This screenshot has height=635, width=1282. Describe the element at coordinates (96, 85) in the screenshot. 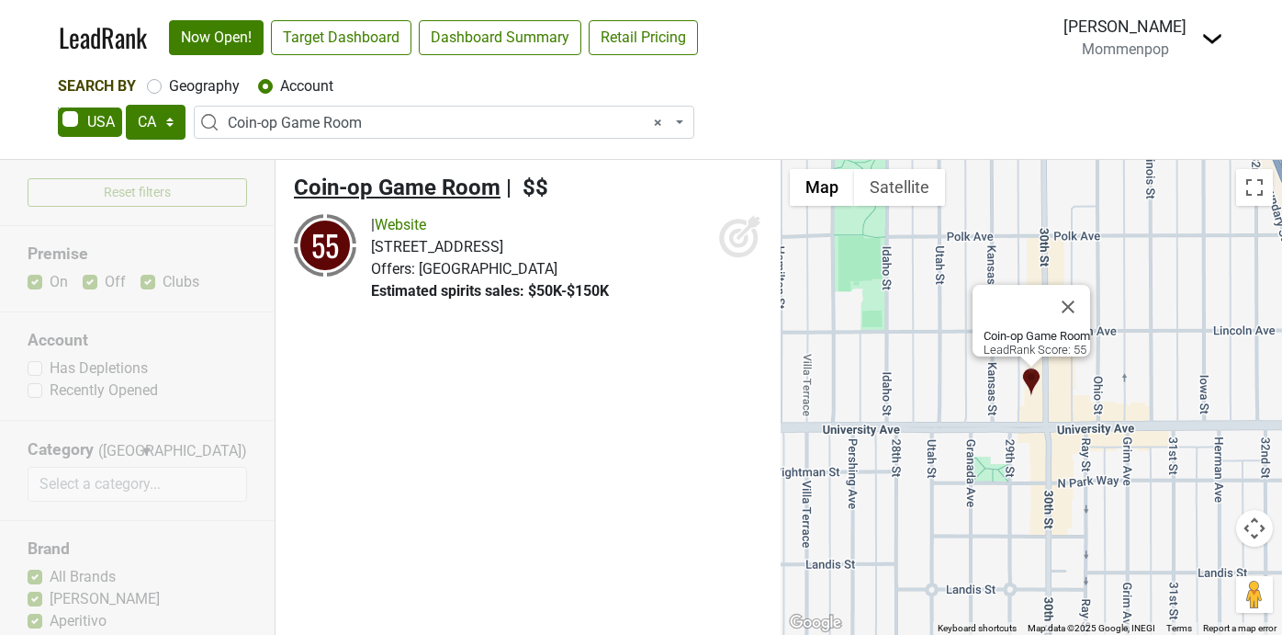

I see `span: Search By` at that location.